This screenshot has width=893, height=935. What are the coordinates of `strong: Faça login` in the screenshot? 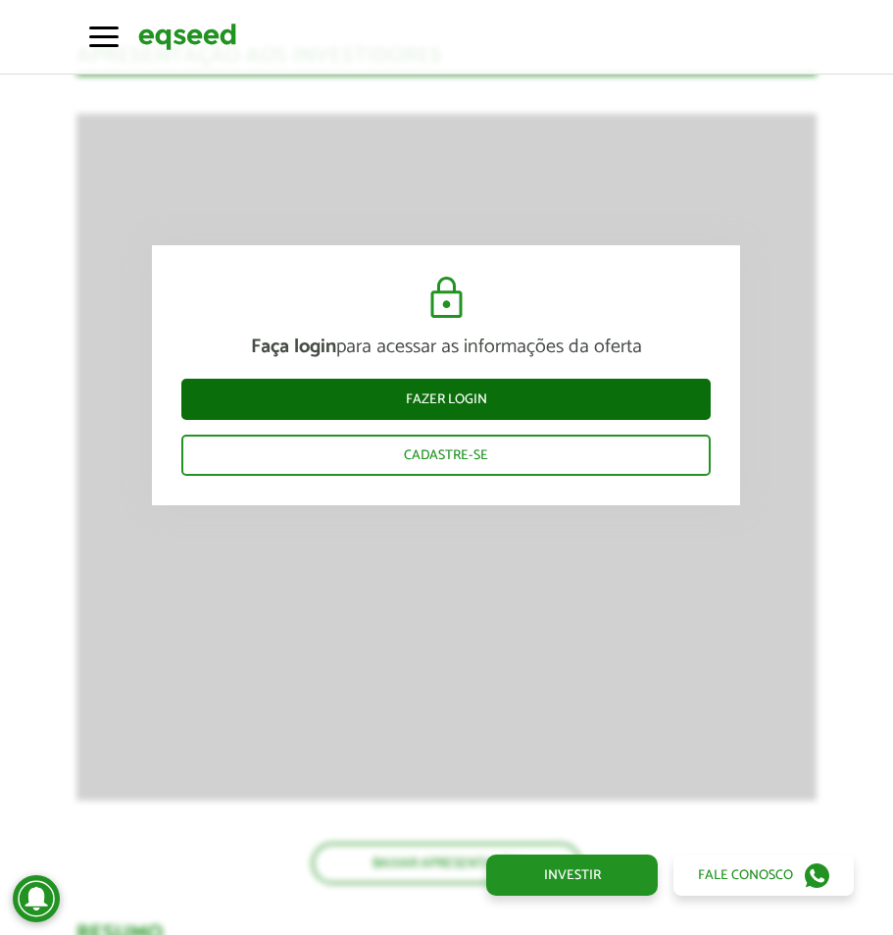 It's located at (293, 346).